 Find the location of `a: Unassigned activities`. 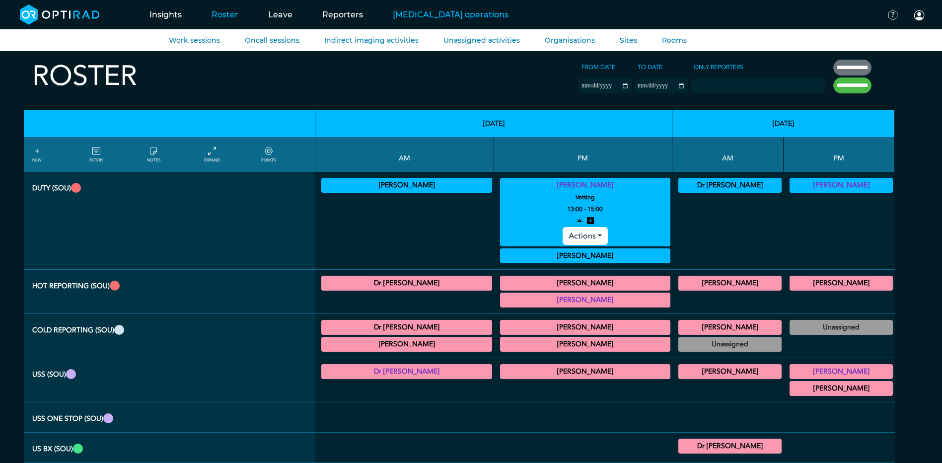

a: Unassigned activities is located at coordinates (482, 40).